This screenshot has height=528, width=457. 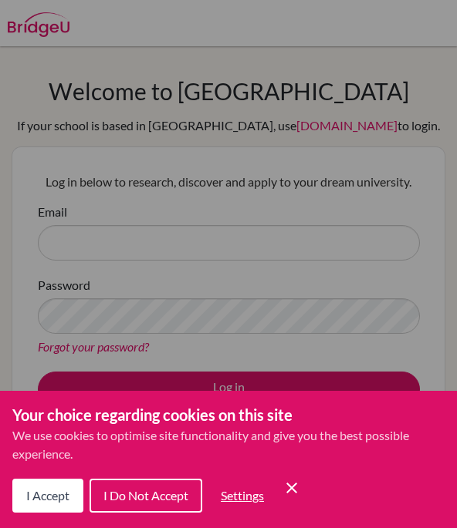 What do you see at coordinates (228, 445) in the screenshot?
I see `p: We use cookies to optimise site functionality and give you the best possible experience.` at bounding box center [228, 445].